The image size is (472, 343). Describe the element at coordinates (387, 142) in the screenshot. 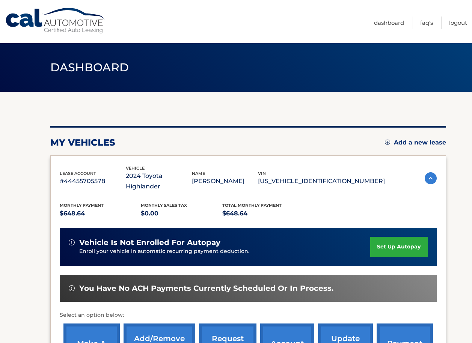

I see `img: add.svg` at that location.